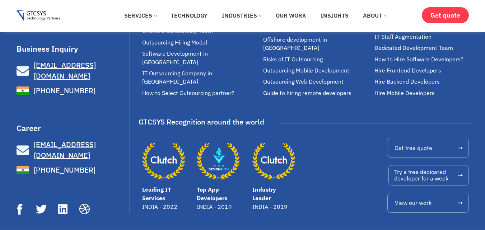 Image resolution: width=485 pixels, height=230 pixels. Describe the element at coordinates (242, 15) in the screenshot. I see `a: Industries` at that location.